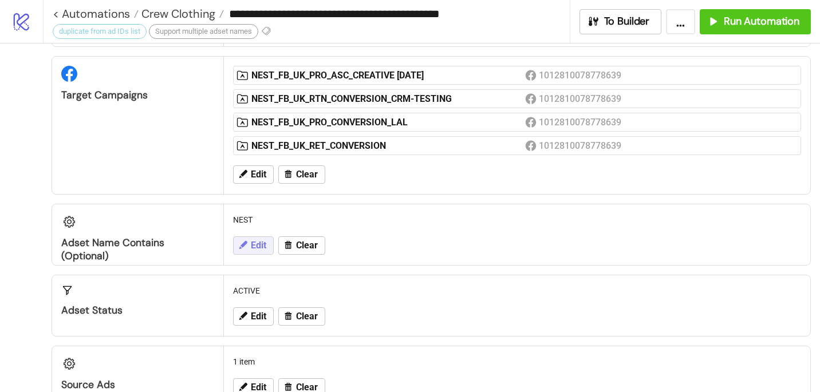 This screenshot has height=392, width=820. Describe the element at coordinates (181, 14) in the screenshot. I see `a: Crew Clothing` at that location.